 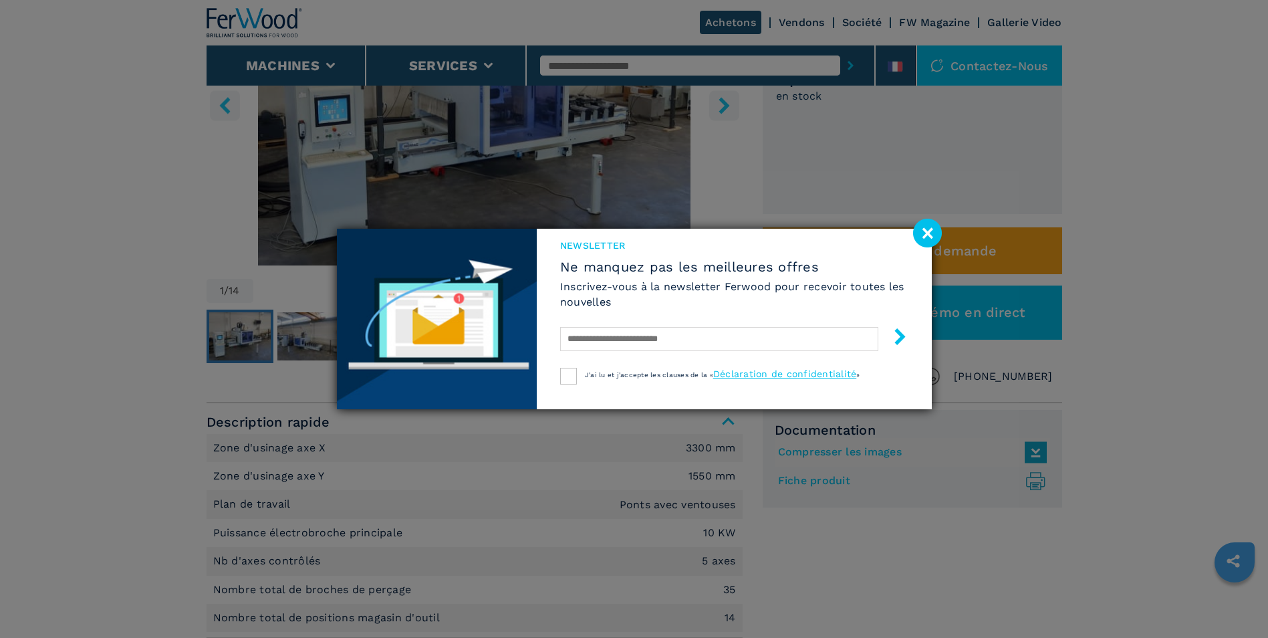 I want to click on span: J'ai lu et j'accepte les clauses de la «, so click(x=649, y=374).